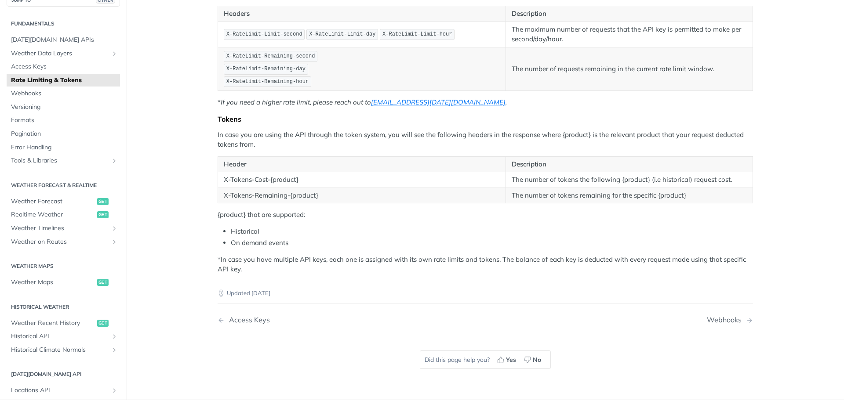 Image resolution: width=844 pixels, height=415 pixels. Describe the element at coordinates (64, 107) in the screenshot. I see `span: Versioning` at that location.